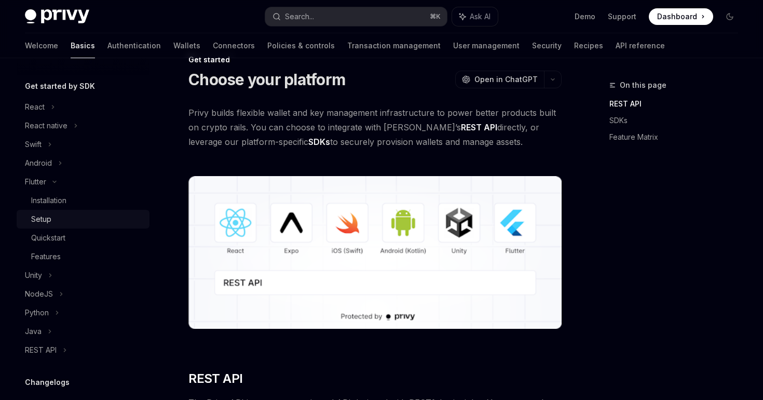  Describe the element at coordinates (589, 46) in the screenshot. I see `a: Recipes` at that location.